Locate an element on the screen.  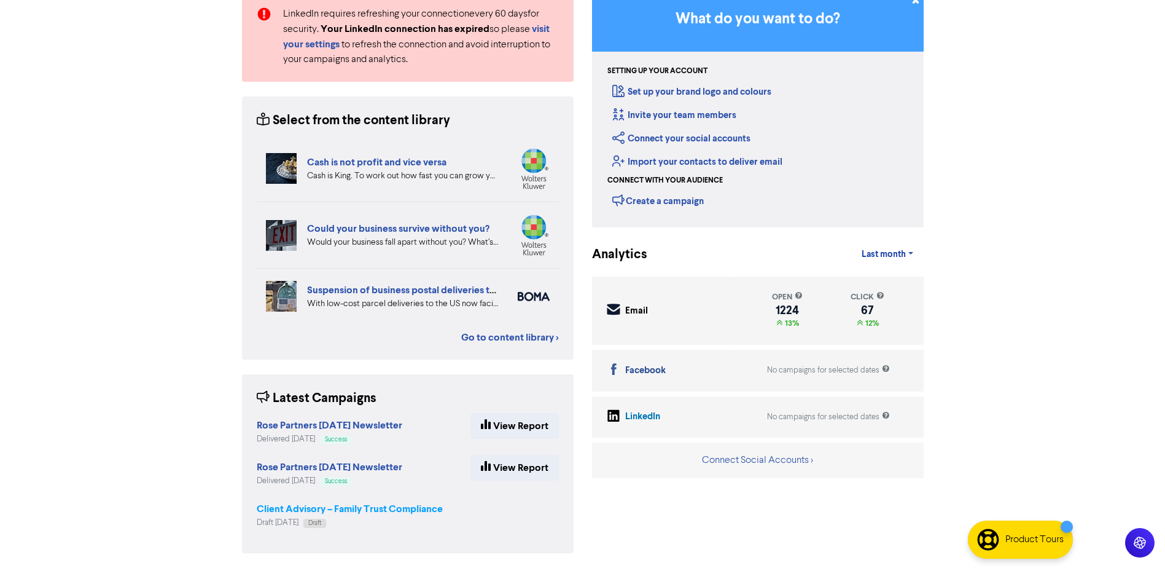
a: Go to content library > is located at coordinates (510, 337).